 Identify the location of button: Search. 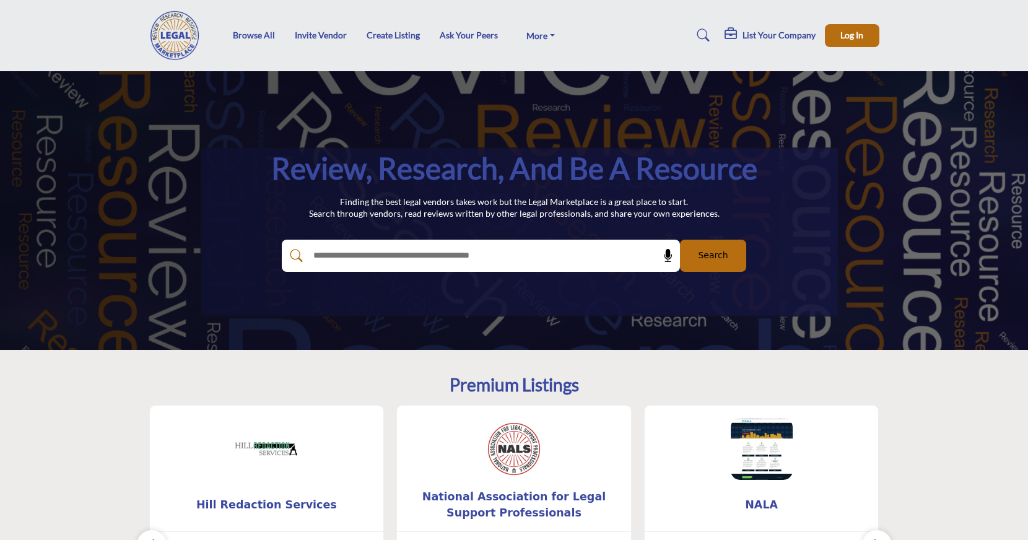
(713, 256).